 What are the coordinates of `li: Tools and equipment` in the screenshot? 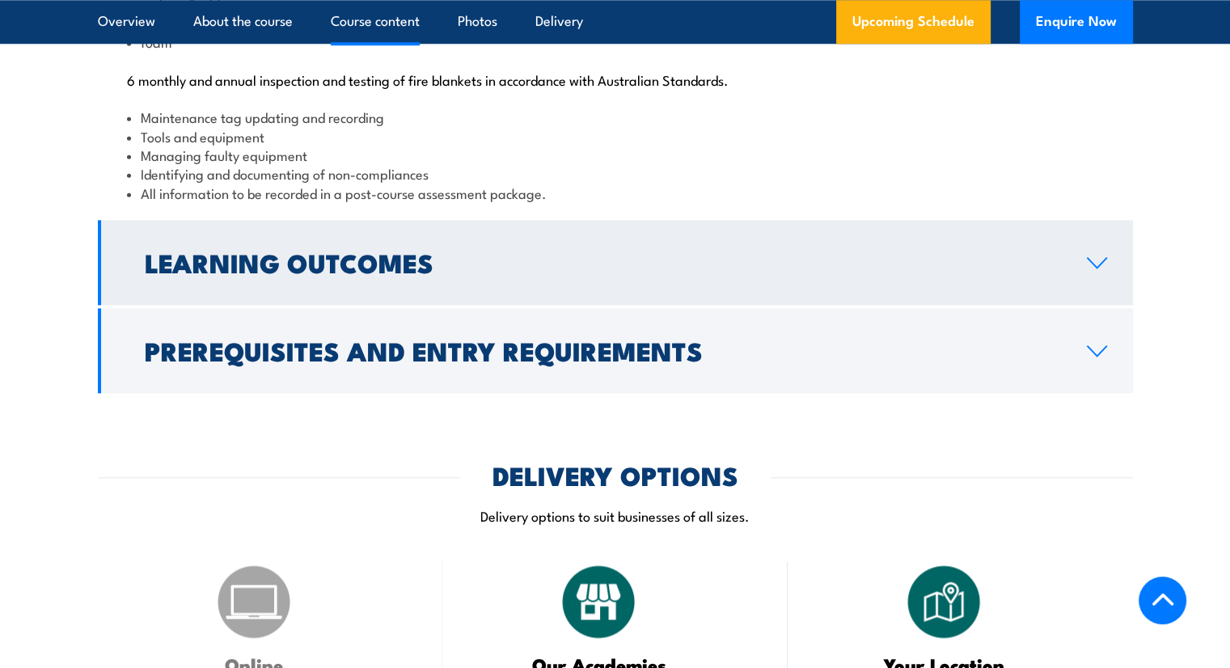 It's located at (615, 136).